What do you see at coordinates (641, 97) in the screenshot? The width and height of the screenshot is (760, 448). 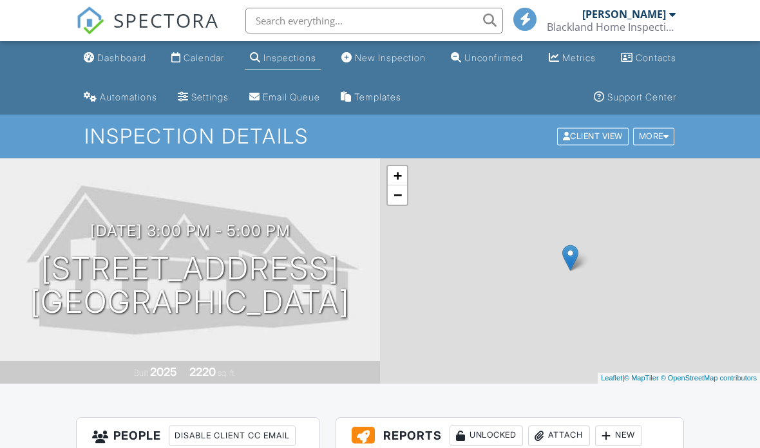 I see `div: Support Center` at bounding box center [641, 97].